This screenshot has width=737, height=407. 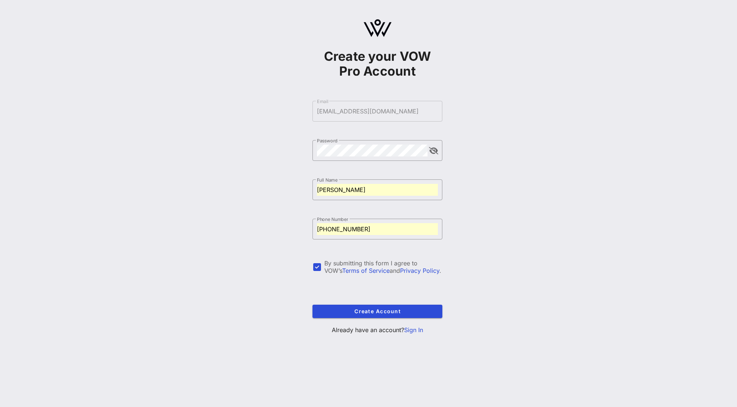 I want to click on label: Email, so click(x=322, y=101).